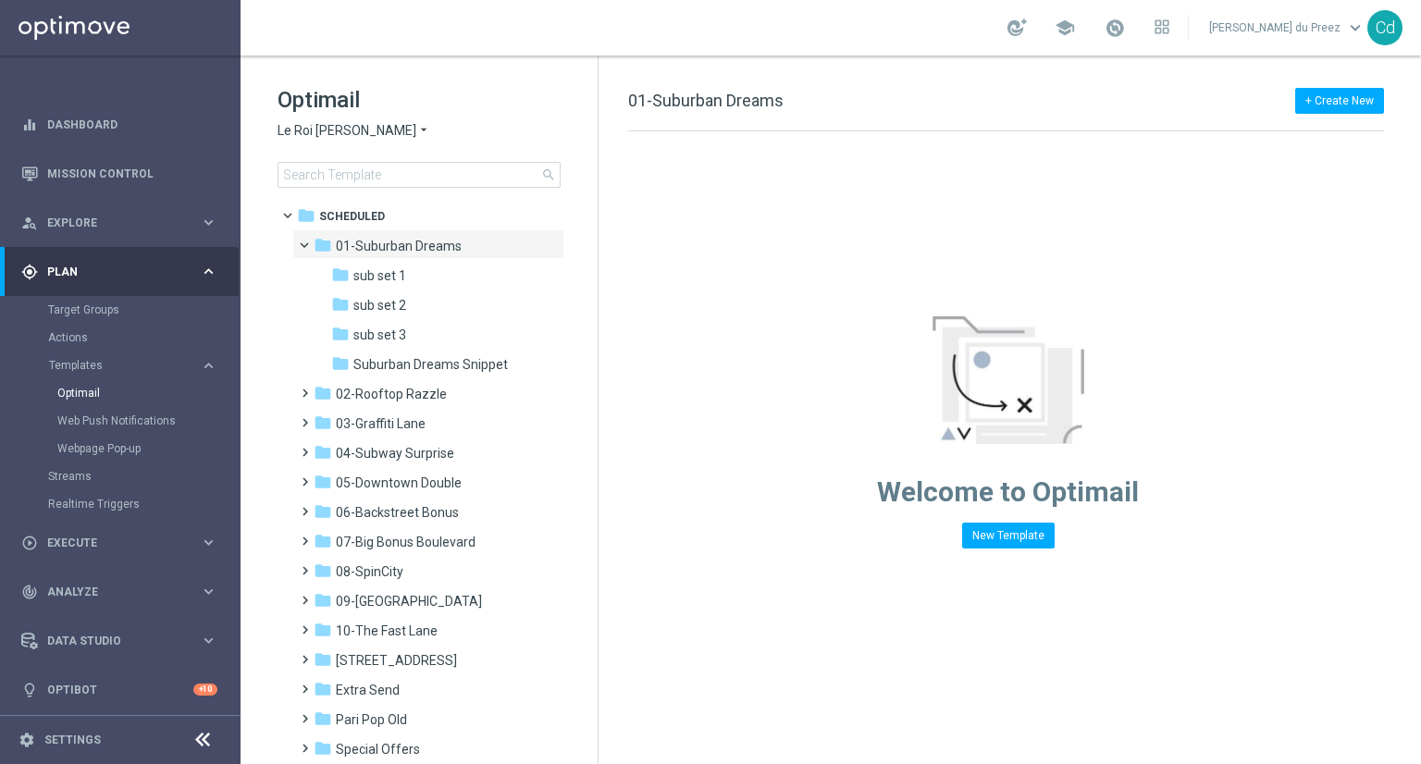 The image size is (1421, 764). What do you see at coordinates (110, 592) in the screenshot?
I see `div: Analyze` at bounding box center [110, 592].